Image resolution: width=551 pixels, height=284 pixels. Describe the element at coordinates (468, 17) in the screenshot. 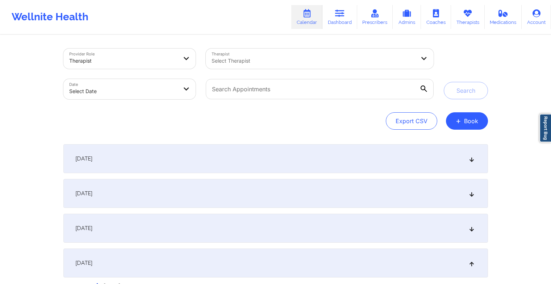

I see `a: Therapists` at that location.